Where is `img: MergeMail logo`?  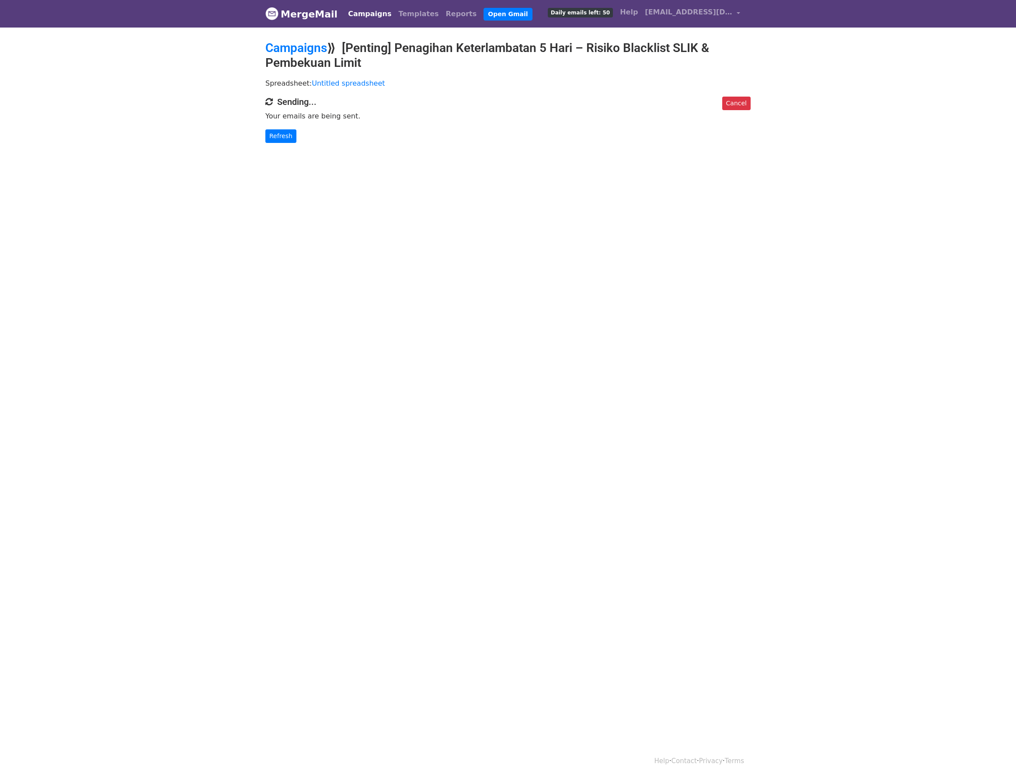 img: MergeMail logo is located at coordinates (272, 14).